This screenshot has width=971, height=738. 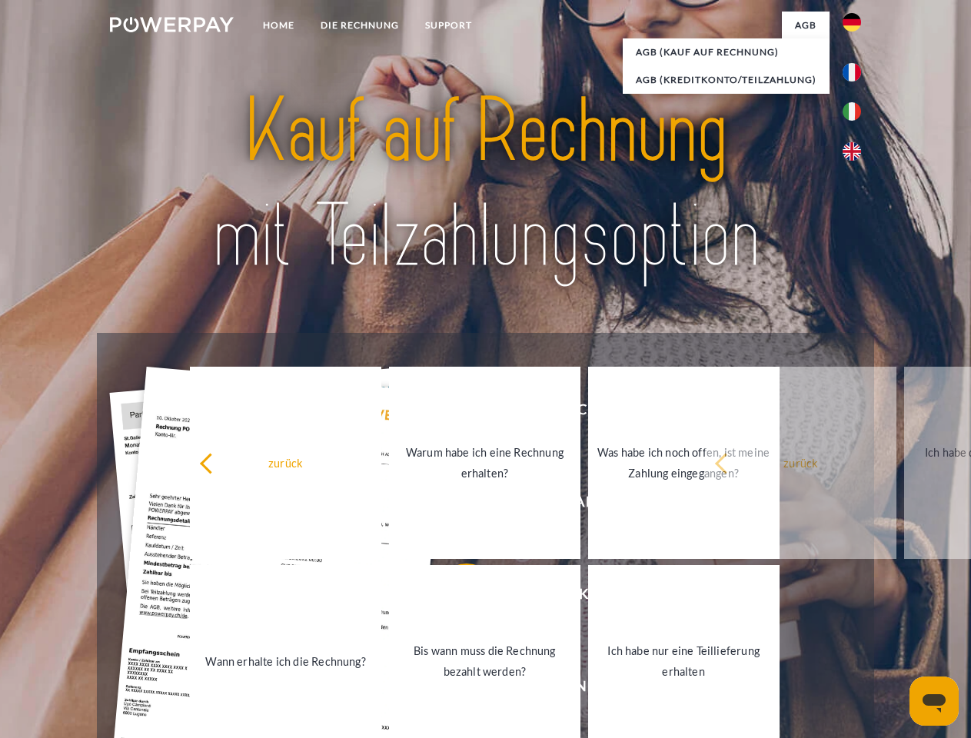 I want to click on div: Bis wann muss die Rechnung bezahlt werden?, so click(x=484, y=661).